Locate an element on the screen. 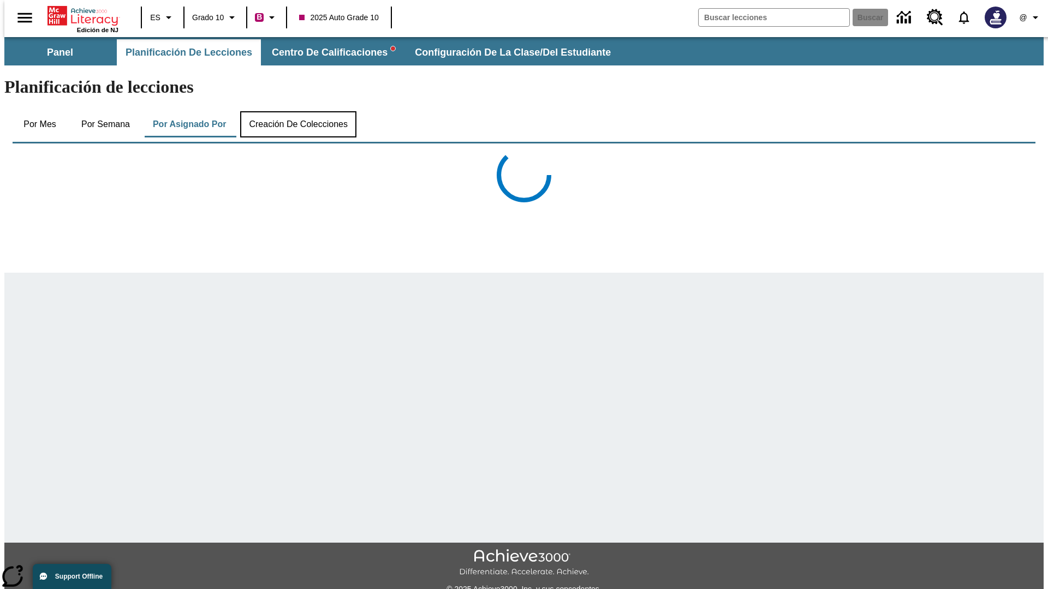  a: Portada is located at coordinates (83, 16).